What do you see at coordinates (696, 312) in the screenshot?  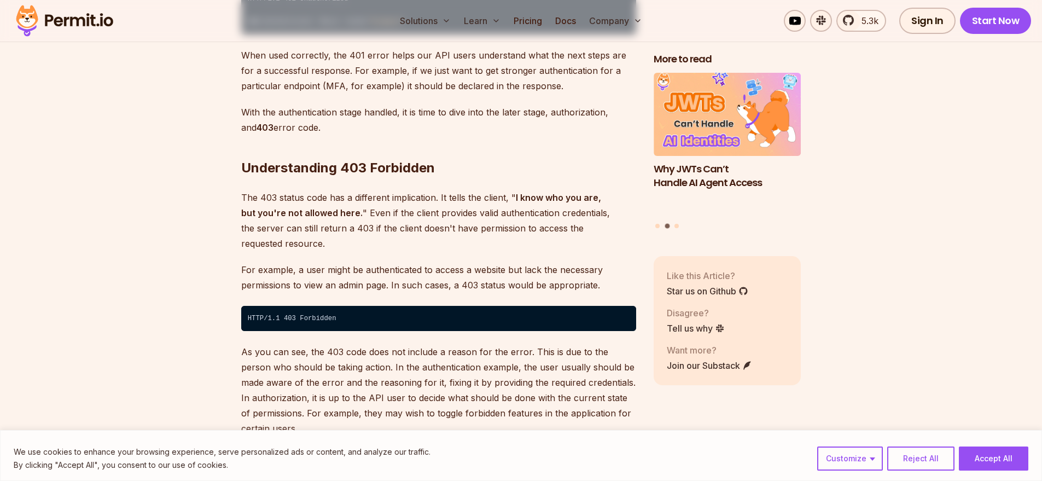 I see `p: Disagree?` at bounding box center [696, 312].